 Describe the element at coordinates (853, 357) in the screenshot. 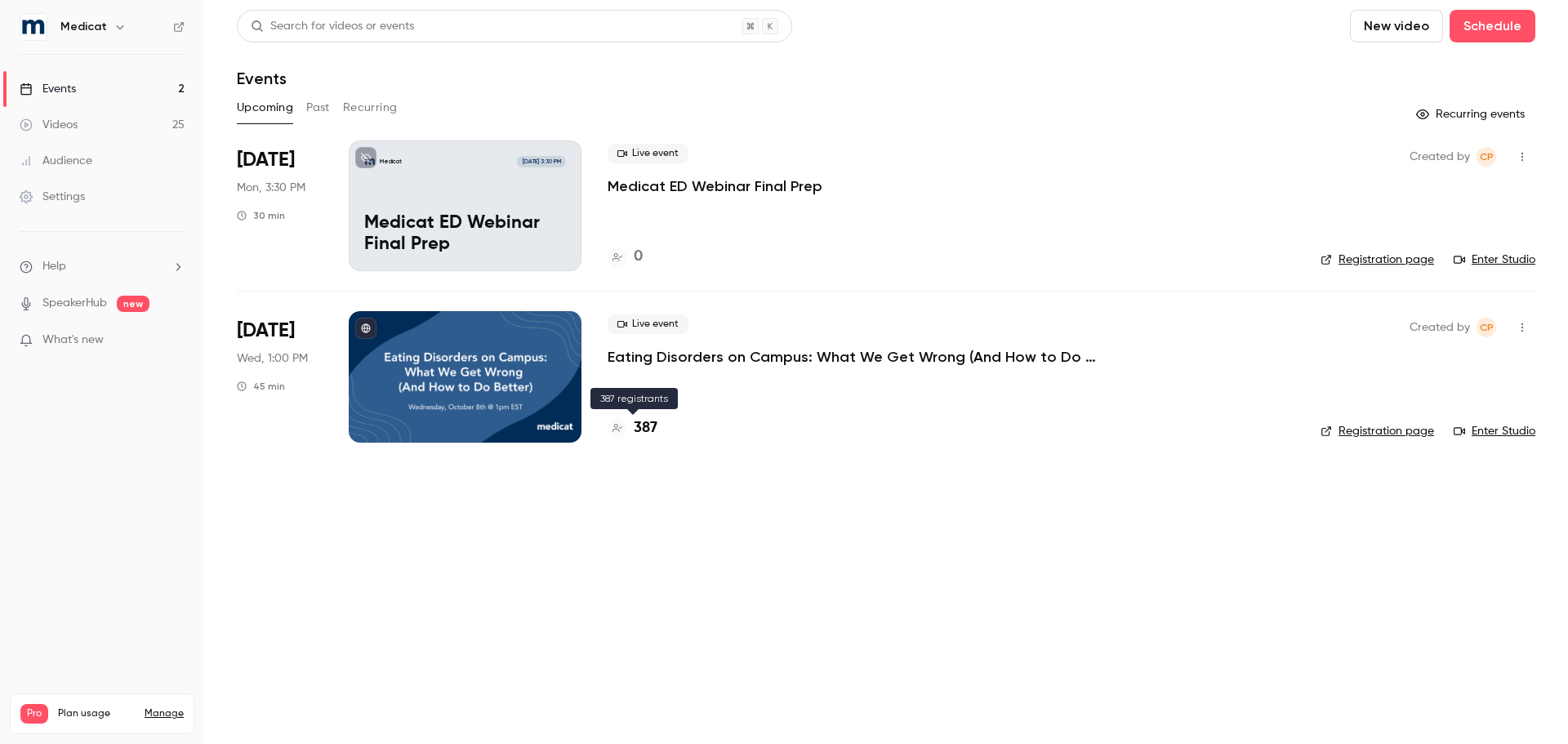

I see `p: Eating Disorders on Campus: What We Get Wrong (And How to Do Better)` at that location.